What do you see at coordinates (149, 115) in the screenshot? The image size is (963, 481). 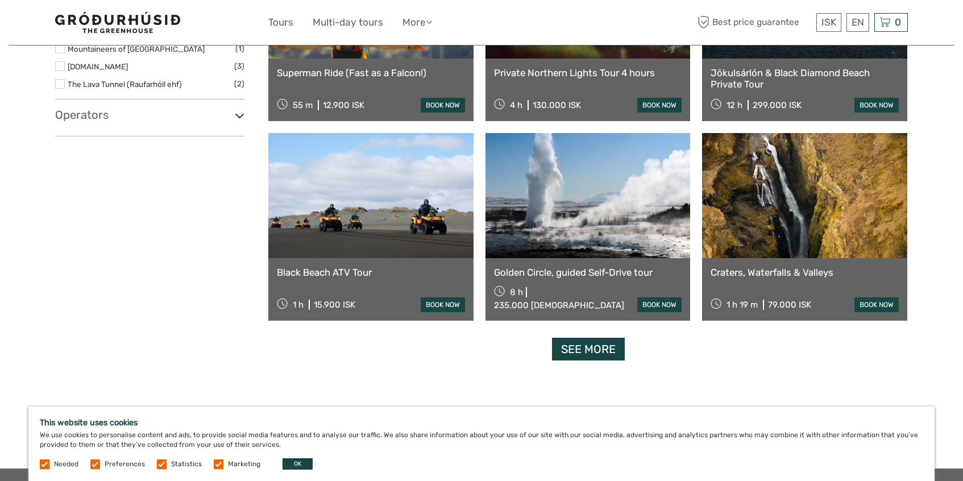 I see `h3: Operators` at bounding box center [149, 115].